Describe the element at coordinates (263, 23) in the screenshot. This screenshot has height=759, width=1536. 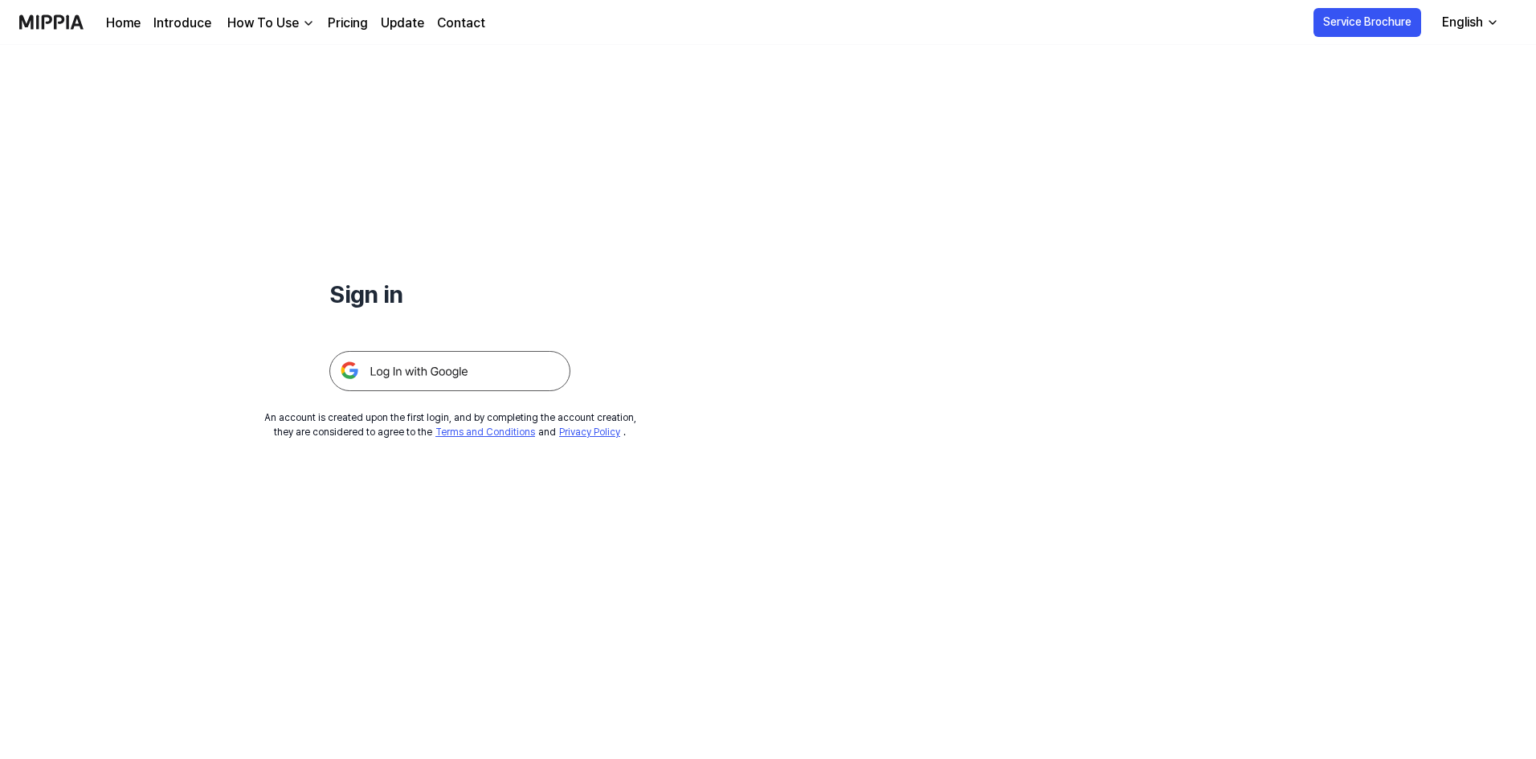
I see `div: How To Use` at that location.